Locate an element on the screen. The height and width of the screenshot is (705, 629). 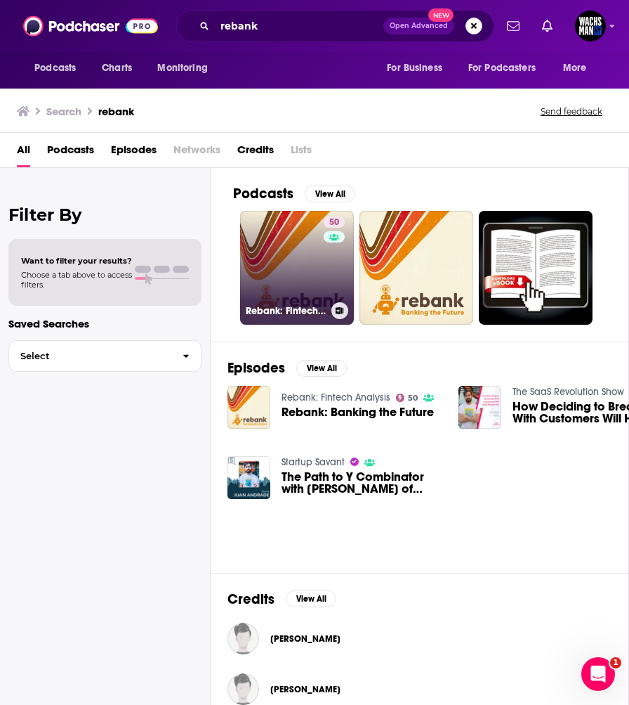
h3: rebank is located at coordinates (116, 111).